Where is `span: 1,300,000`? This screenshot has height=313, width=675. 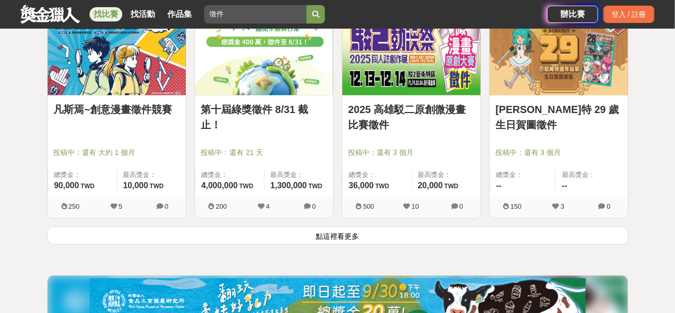 span: 1,300,000 is located at coordinates (289, 185).